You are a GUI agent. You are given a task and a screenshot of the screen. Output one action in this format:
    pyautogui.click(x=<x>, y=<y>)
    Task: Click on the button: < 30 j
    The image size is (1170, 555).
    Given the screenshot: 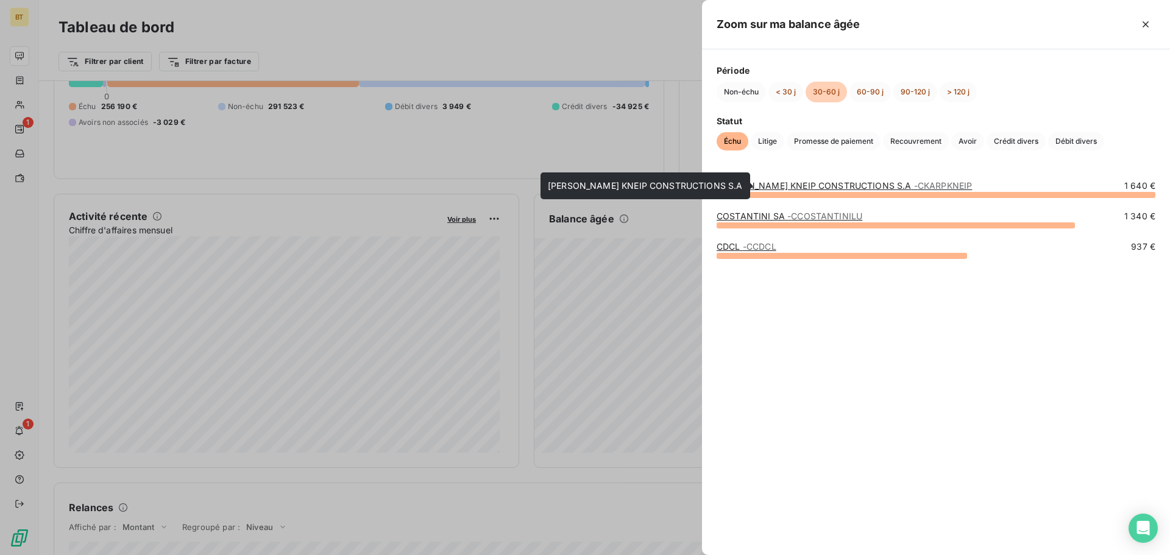 What is the action you would take?
    pyautogui.click(x=786, y=92)
    